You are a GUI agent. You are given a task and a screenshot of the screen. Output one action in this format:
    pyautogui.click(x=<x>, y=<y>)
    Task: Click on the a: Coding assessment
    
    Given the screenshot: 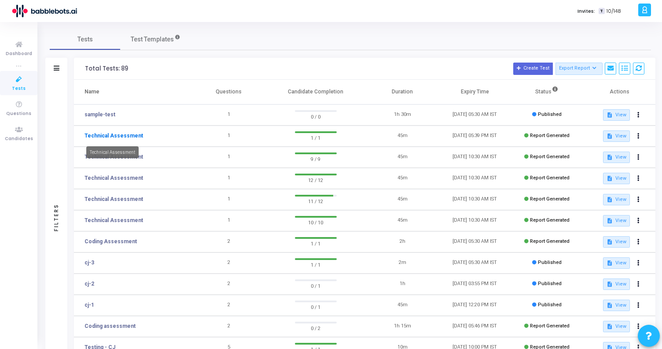 What is the action you would take?
    pyautogui.click(x=110, y=326)
    